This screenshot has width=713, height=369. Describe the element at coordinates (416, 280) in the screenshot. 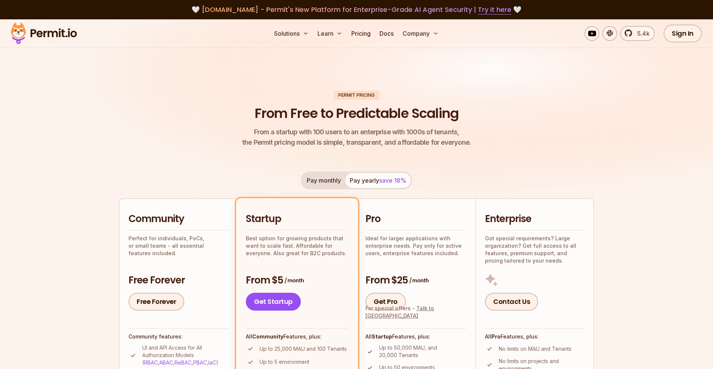

I see `h3: From $25` at that location.